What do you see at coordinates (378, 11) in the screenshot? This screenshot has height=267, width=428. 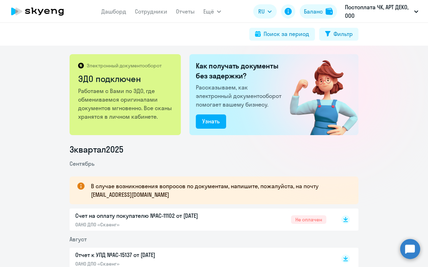 I see `p: Постоплата ЧК, АРТ ДЕКО, ООО` at bounding box center [378, 11].